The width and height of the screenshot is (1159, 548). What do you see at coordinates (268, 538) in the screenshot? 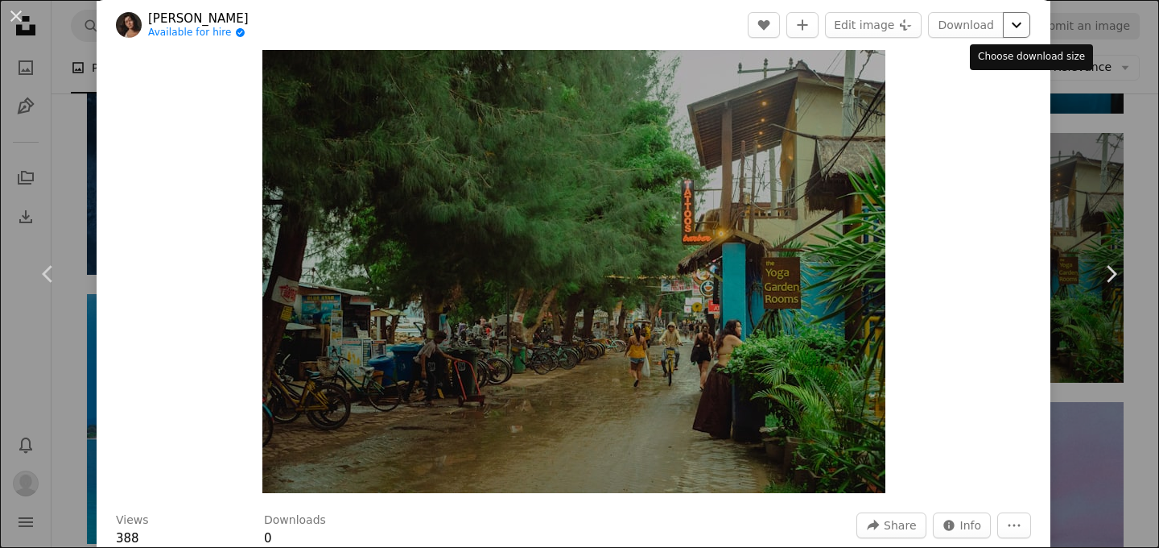
I see `span: 0` at bounding box center [268, 538].